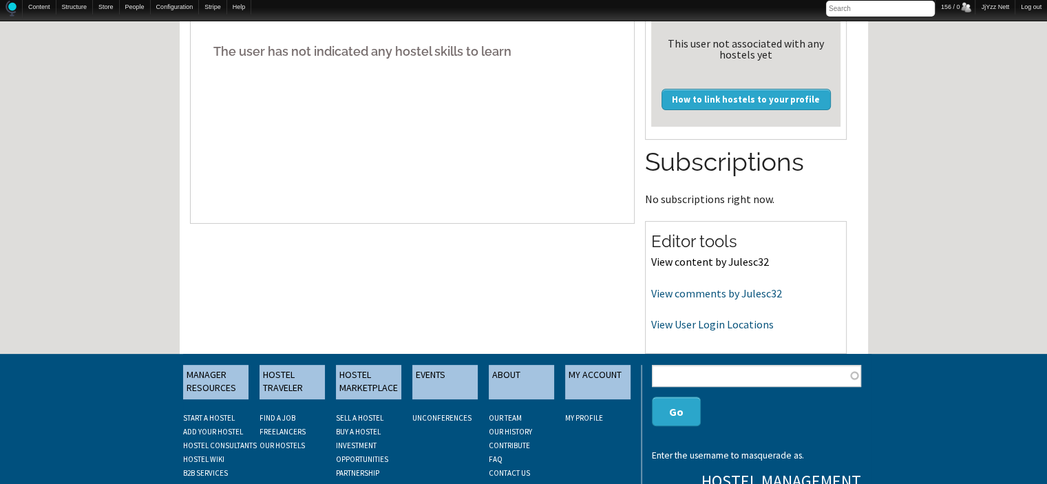 This screenshot has height=484, width=1047. Describe the element at coordinates (442, 418) in the screenshot. I see `a: UNCONFERENCES` at that location.